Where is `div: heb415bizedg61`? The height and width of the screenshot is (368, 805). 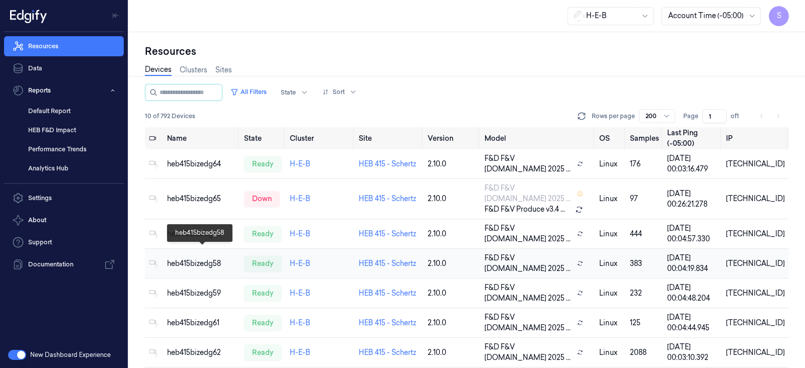
div: heb415bizedg61 is located at coordinates (201, 323).